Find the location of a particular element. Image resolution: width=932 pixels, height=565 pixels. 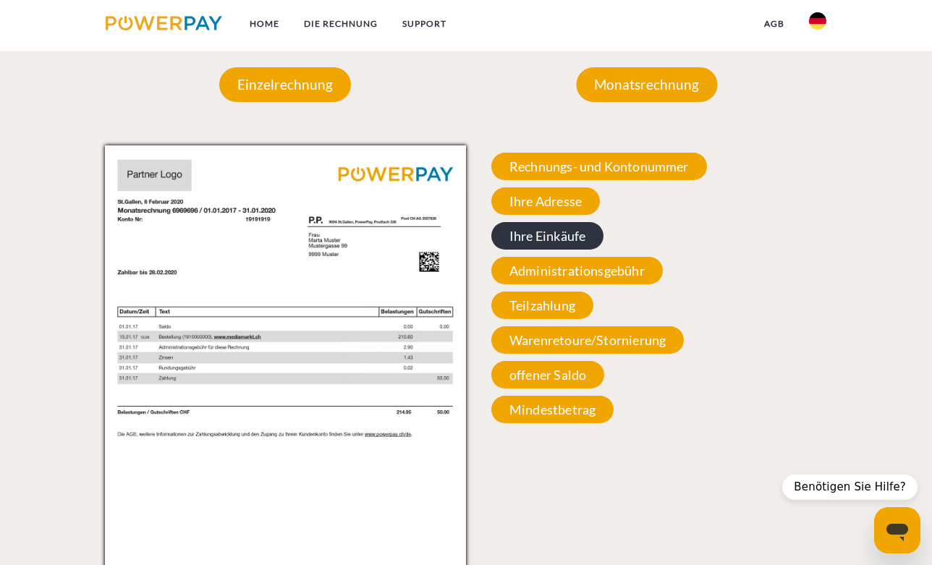

p: Monatsrechnung is located at coordinates (646, 85).